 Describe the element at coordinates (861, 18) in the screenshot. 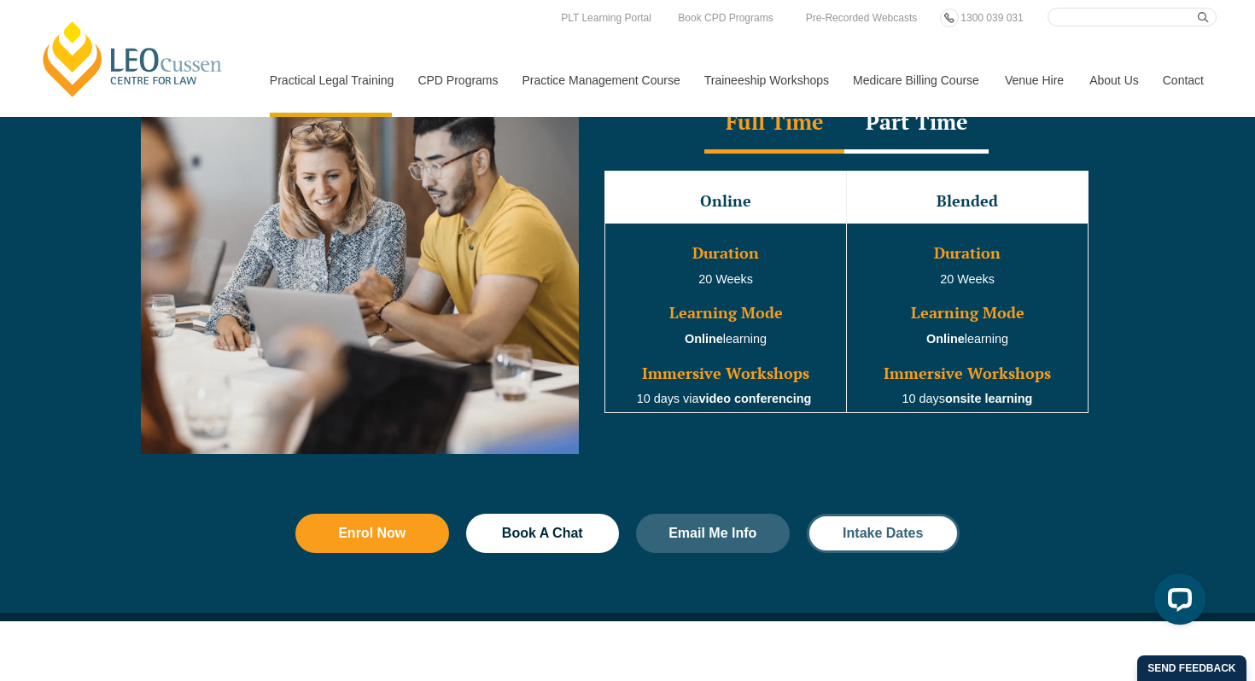

I see `a: Pre-Recorded Webcasts` at that location.